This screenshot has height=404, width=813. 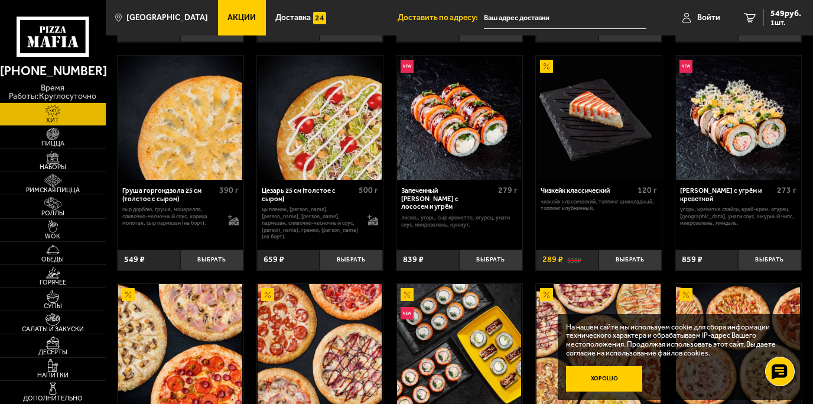 I want to click on div: Чизкейк классический, so click(x=588, y=191).